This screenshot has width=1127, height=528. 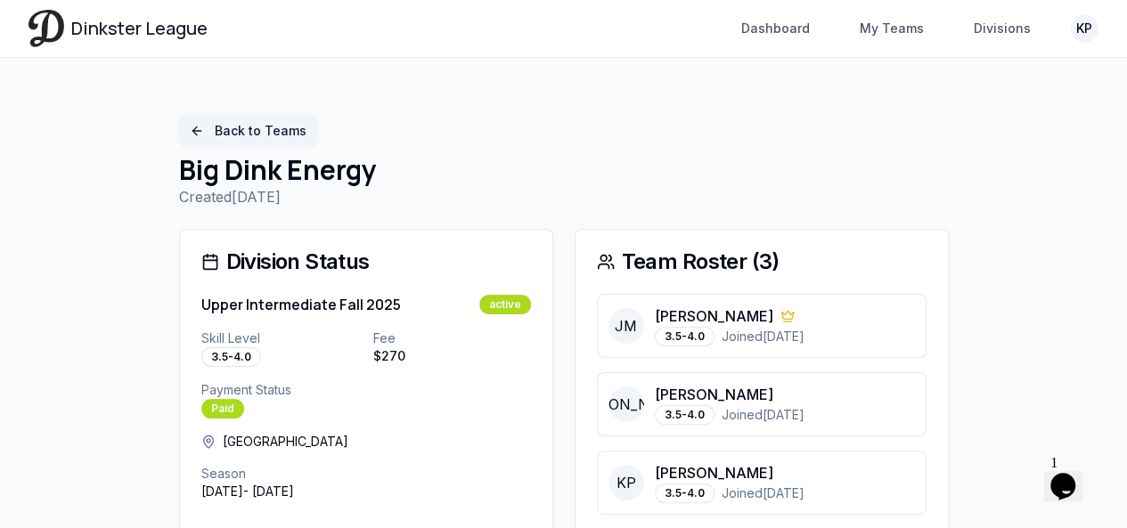 I want to click on button: KP, so click(x=1084, y=29).